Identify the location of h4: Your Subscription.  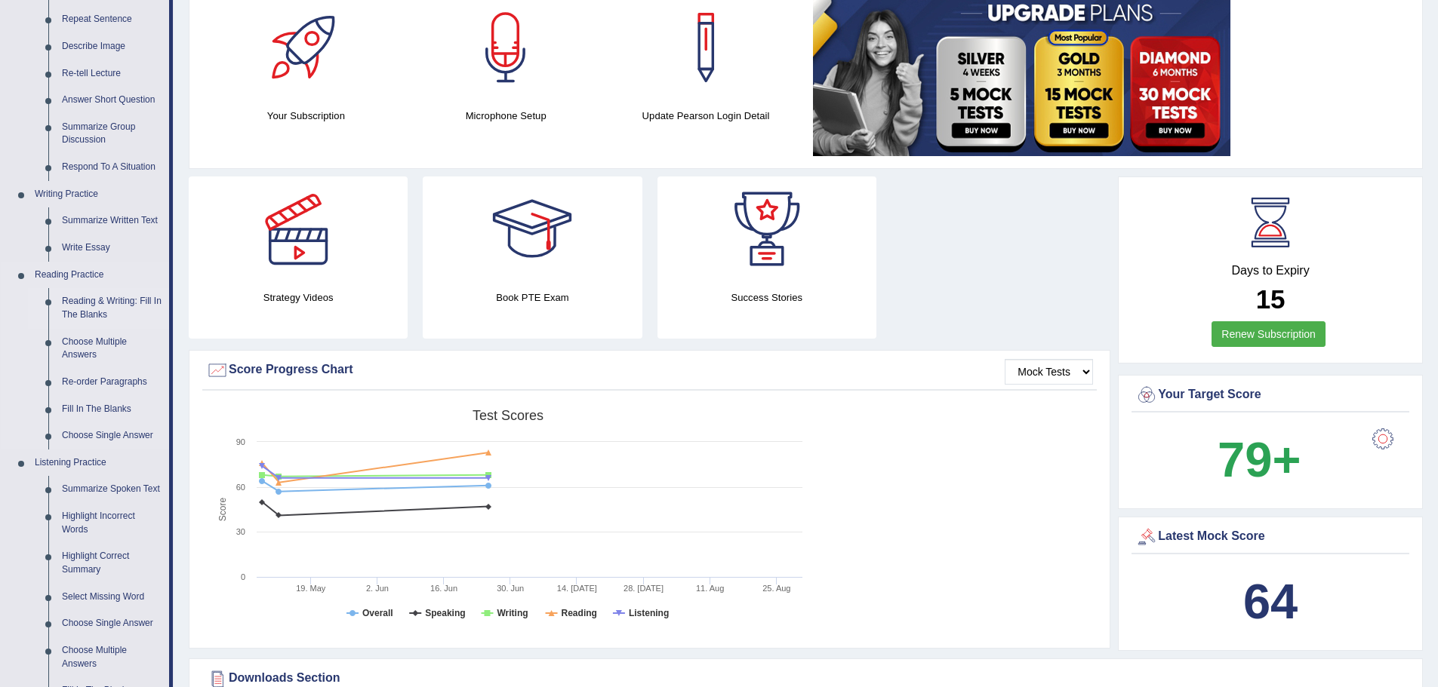
(306, 115).